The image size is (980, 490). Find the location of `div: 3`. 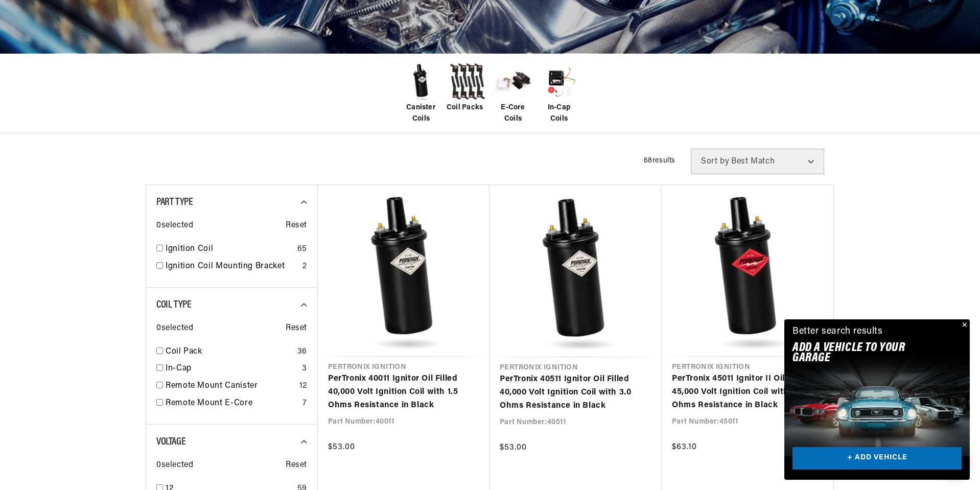

div: 3 is located at coordinates (304, 369).